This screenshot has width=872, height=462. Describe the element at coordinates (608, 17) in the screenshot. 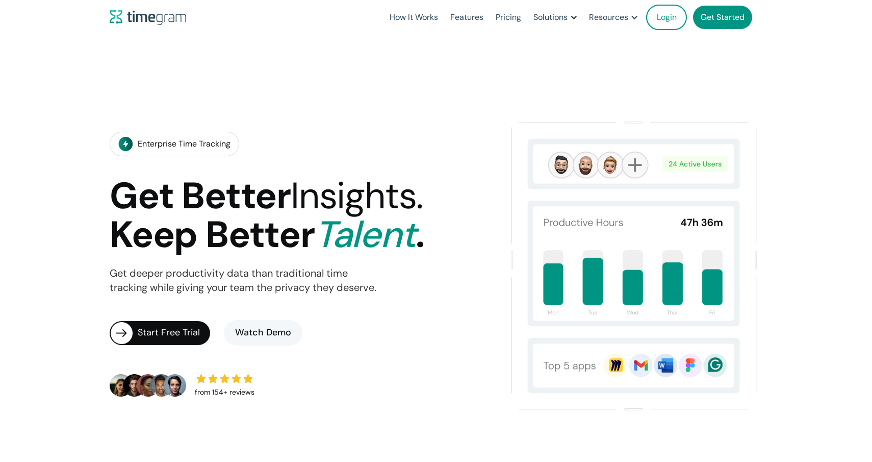

I see `div: Resources` at that location.